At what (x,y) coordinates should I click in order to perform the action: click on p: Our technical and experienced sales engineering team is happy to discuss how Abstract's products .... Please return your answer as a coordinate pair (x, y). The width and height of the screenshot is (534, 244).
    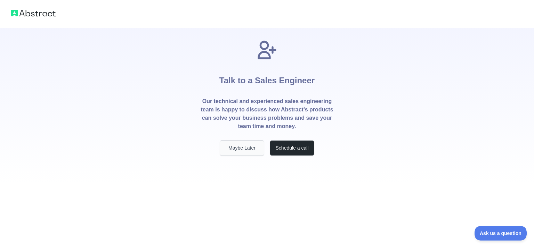
    Looking at the image, I should click on (267, 114).